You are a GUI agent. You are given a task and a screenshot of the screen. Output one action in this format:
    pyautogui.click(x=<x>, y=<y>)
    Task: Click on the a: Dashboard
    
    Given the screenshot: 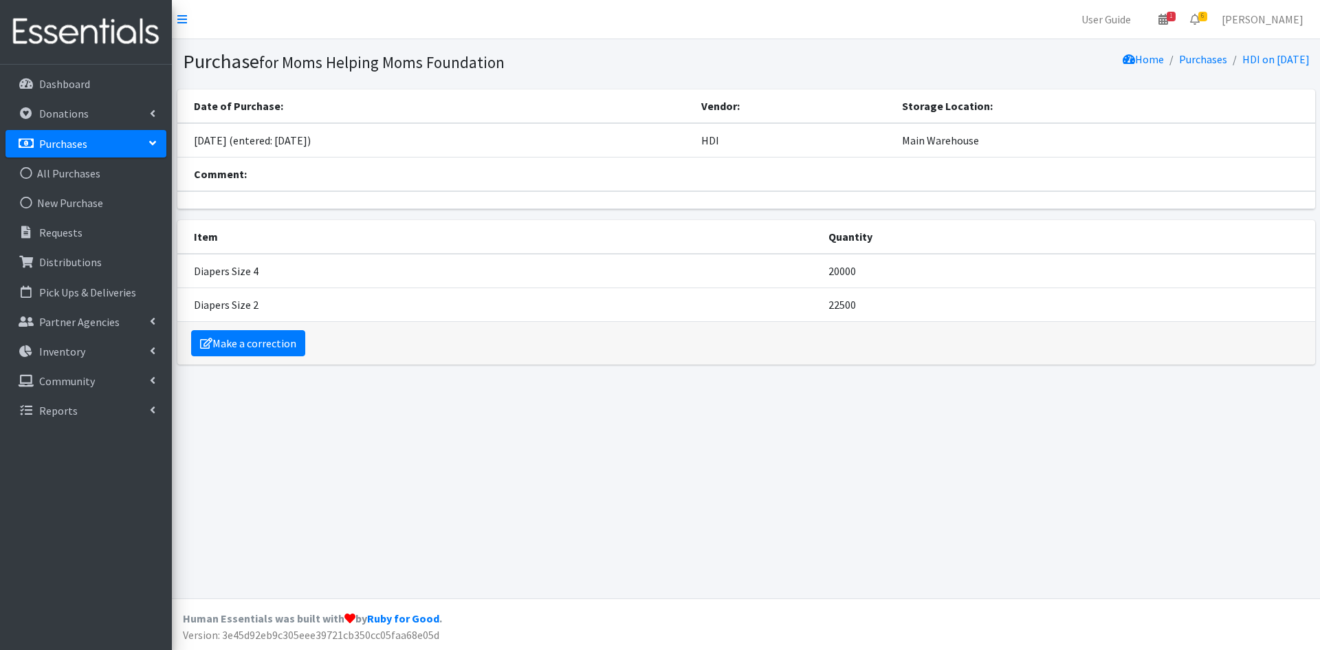 What is the action you would take?
    pyautogui.click(x=86, y=84)
    